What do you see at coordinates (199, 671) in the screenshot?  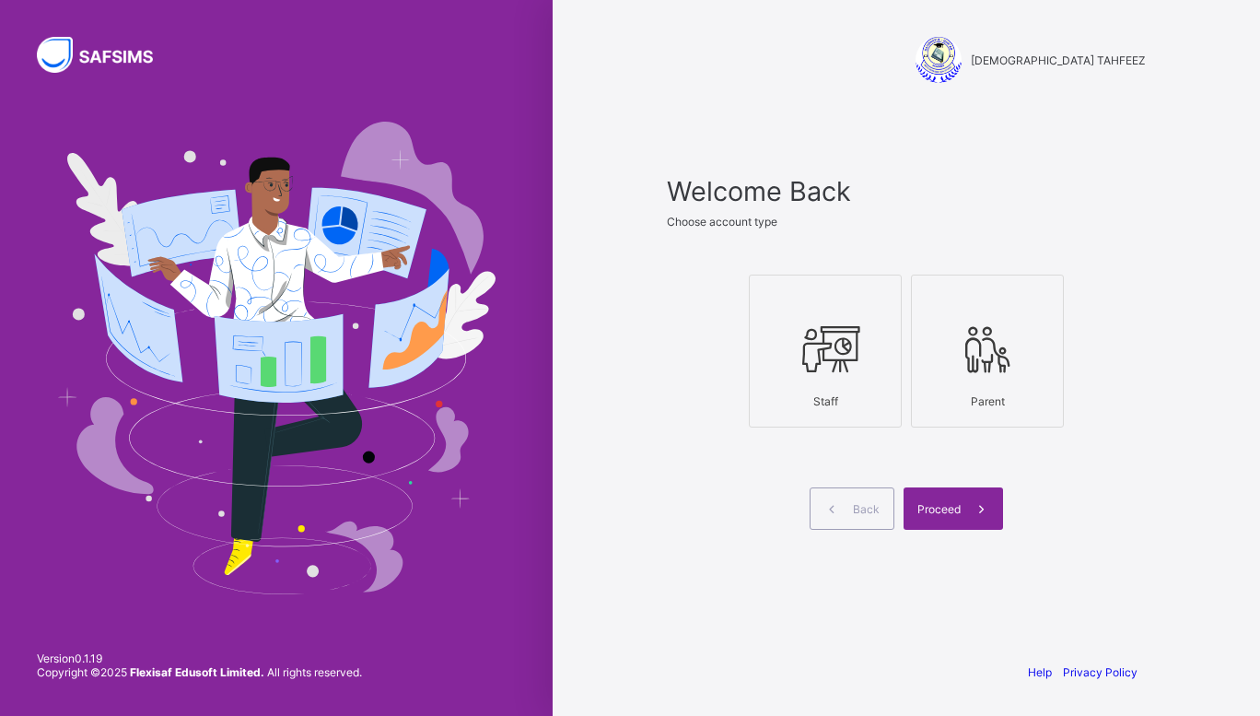 I see `span: Copyright © 2025 All rights reserved.` at bounding box center [199, 671].